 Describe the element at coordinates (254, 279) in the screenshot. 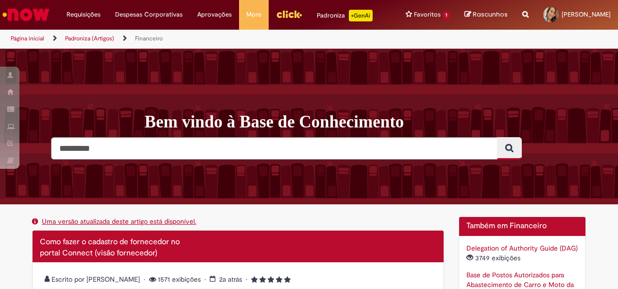

I see `i: 1` at that location.